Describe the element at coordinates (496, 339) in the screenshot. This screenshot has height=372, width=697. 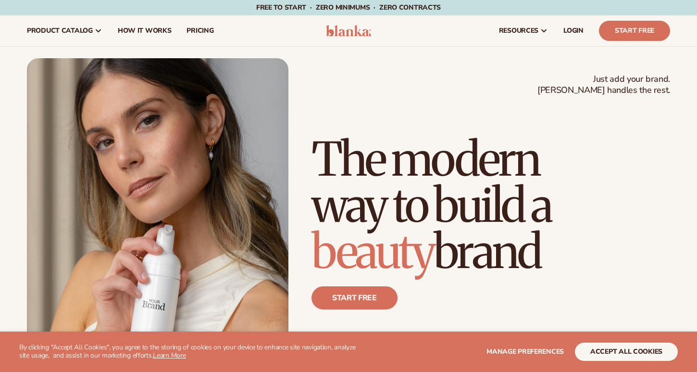
I see `p: 450+` at that location.